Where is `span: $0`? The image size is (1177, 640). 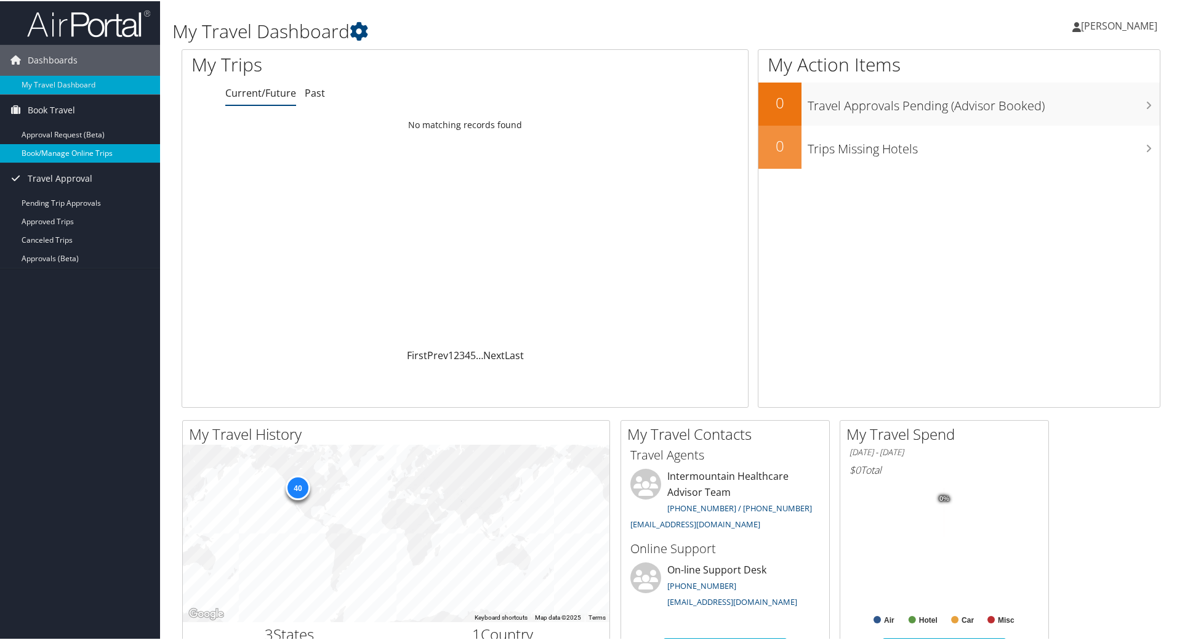 span: $0 is located at coordinates (855, 468).